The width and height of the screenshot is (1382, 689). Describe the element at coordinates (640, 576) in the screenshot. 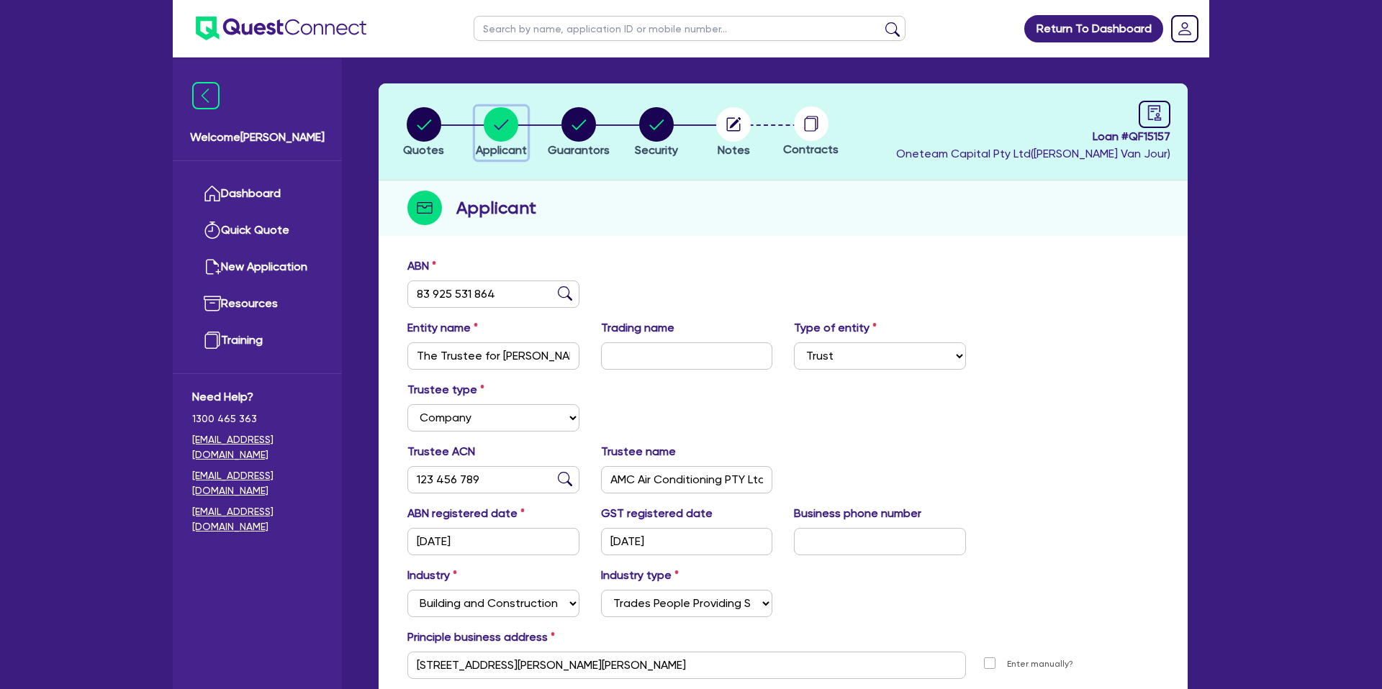

I see `label: Industry type` at that location.